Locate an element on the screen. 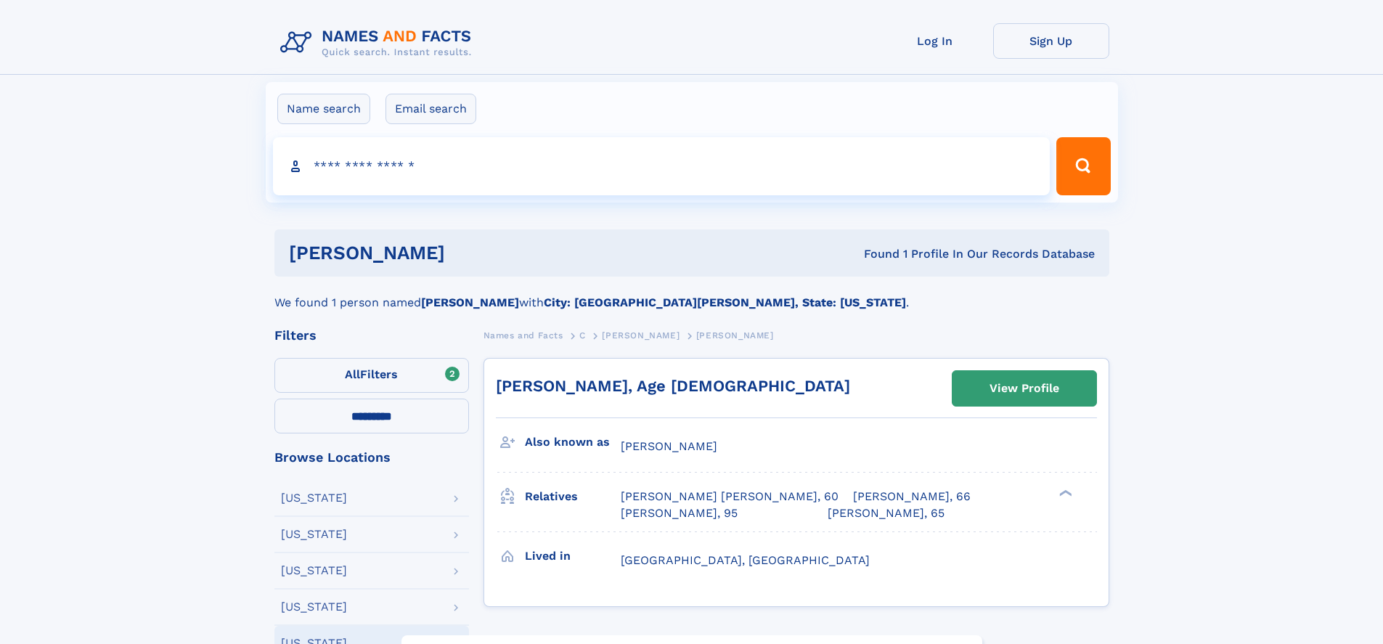 The width and height of the screenshot is (1383, 644). label: Name search is located at coordinates (324, 109).